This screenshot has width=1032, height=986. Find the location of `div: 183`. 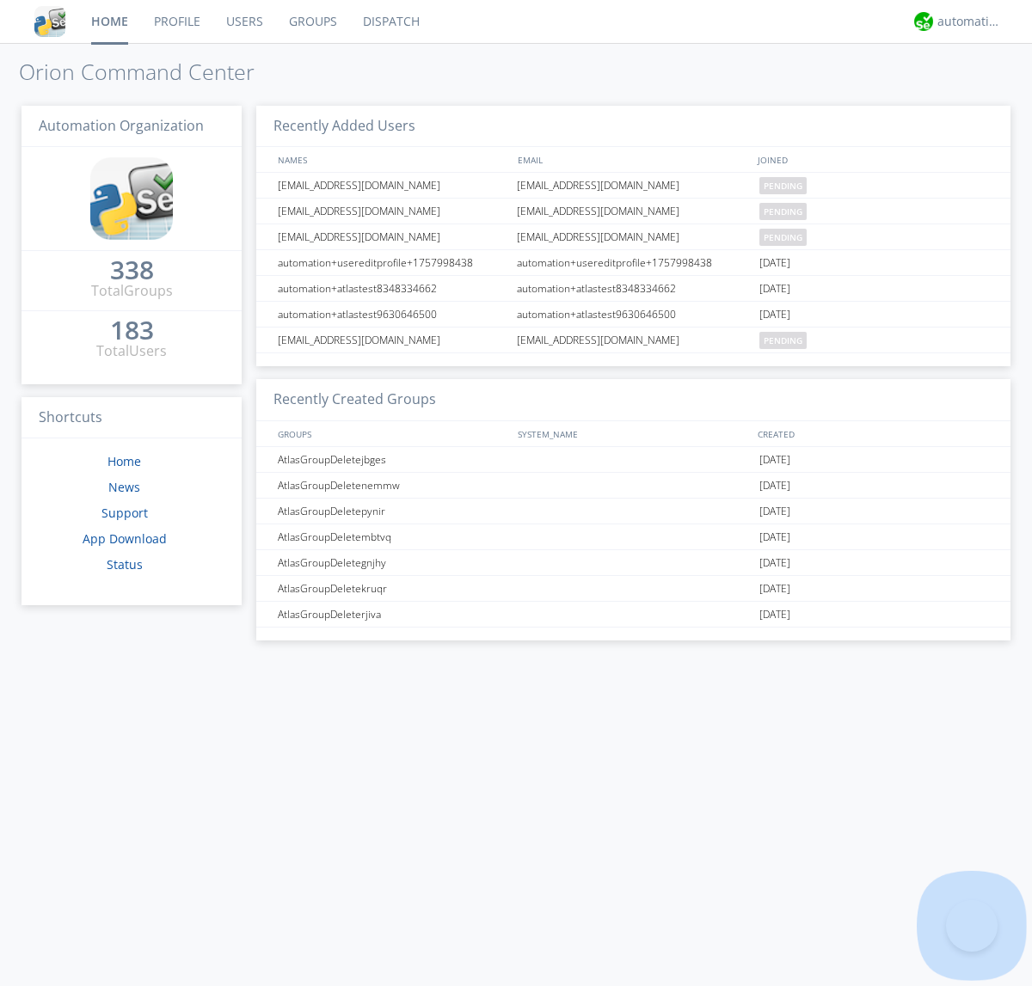

div: 183 is located at coordinates (132, 330).